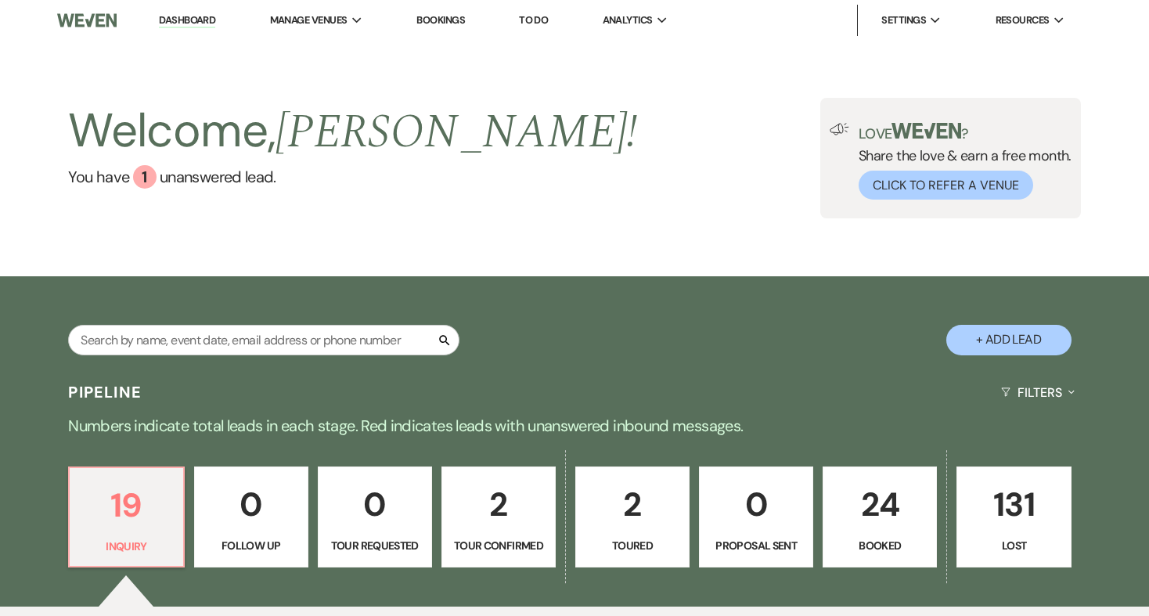  Describe the element at coordinates (533, 20) in the screenshot. I see `a: To Do` at that location.